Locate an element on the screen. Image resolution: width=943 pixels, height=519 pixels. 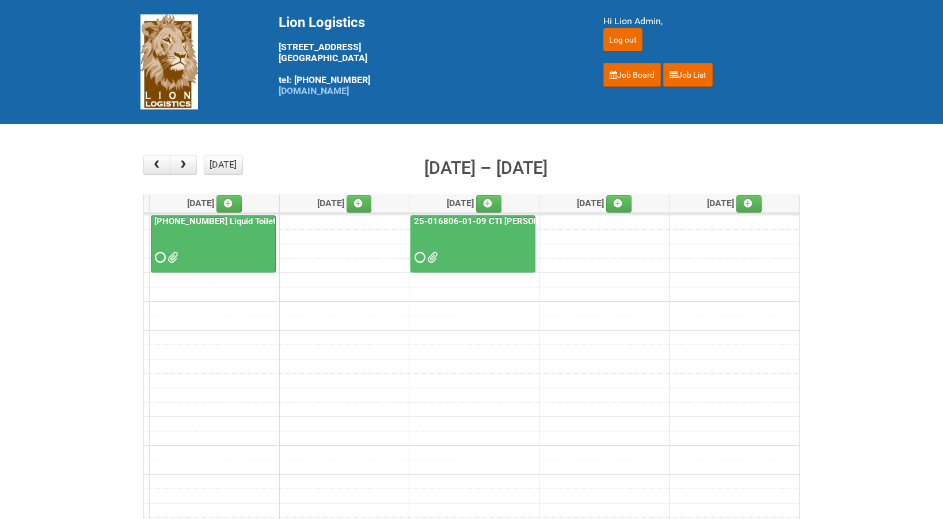
span: Labels Mailing 2 24-096164-01-08 Toilet Bowl Cleaner.xlsx MOR_Mailing 2 24-096164-01-08.xlsm LPF ... is located at coordinates (172, 257).